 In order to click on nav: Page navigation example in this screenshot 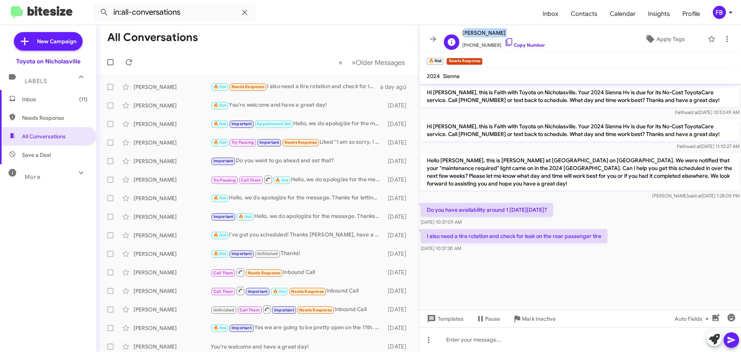, I will do `click(372, 62)`.